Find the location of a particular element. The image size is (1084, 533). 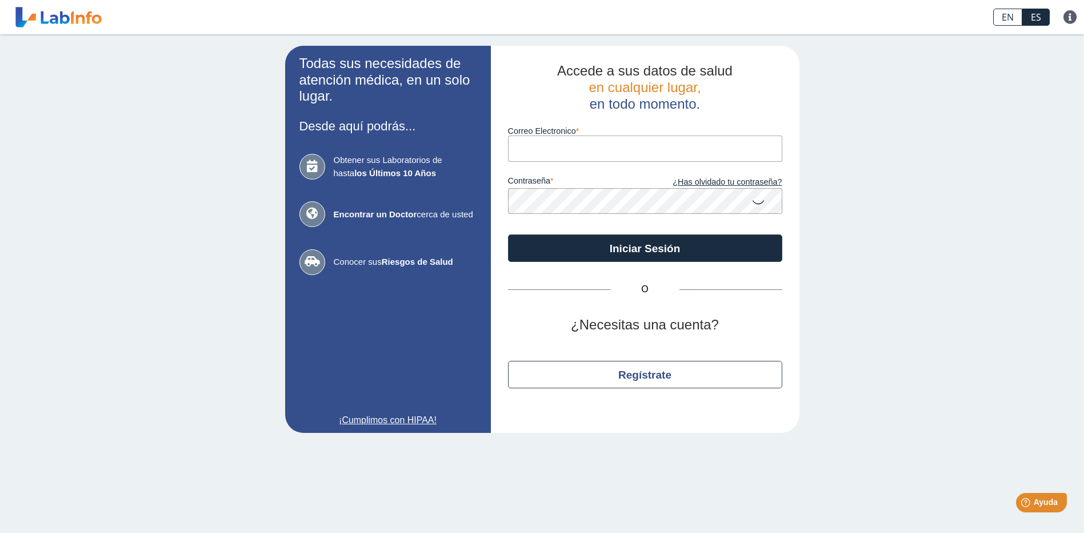

button: Regístrate is located at coordinates (645, 374).